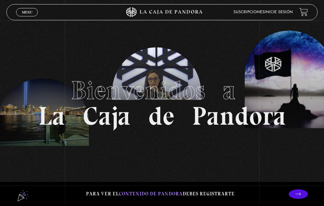  I want to click on span: Menu, so click(27, 12).